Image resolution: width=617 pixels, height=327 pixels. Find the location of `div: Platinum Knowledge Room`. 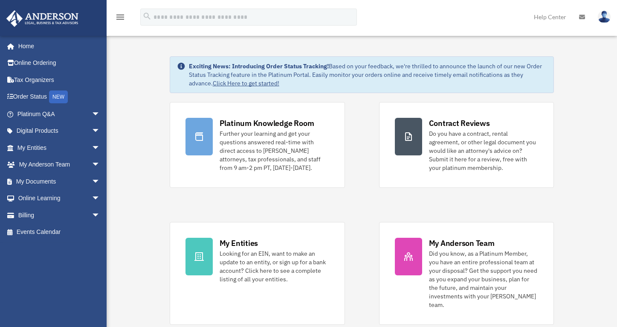

div: Platinum Knowledge Room is located at coordinates (267, 123).